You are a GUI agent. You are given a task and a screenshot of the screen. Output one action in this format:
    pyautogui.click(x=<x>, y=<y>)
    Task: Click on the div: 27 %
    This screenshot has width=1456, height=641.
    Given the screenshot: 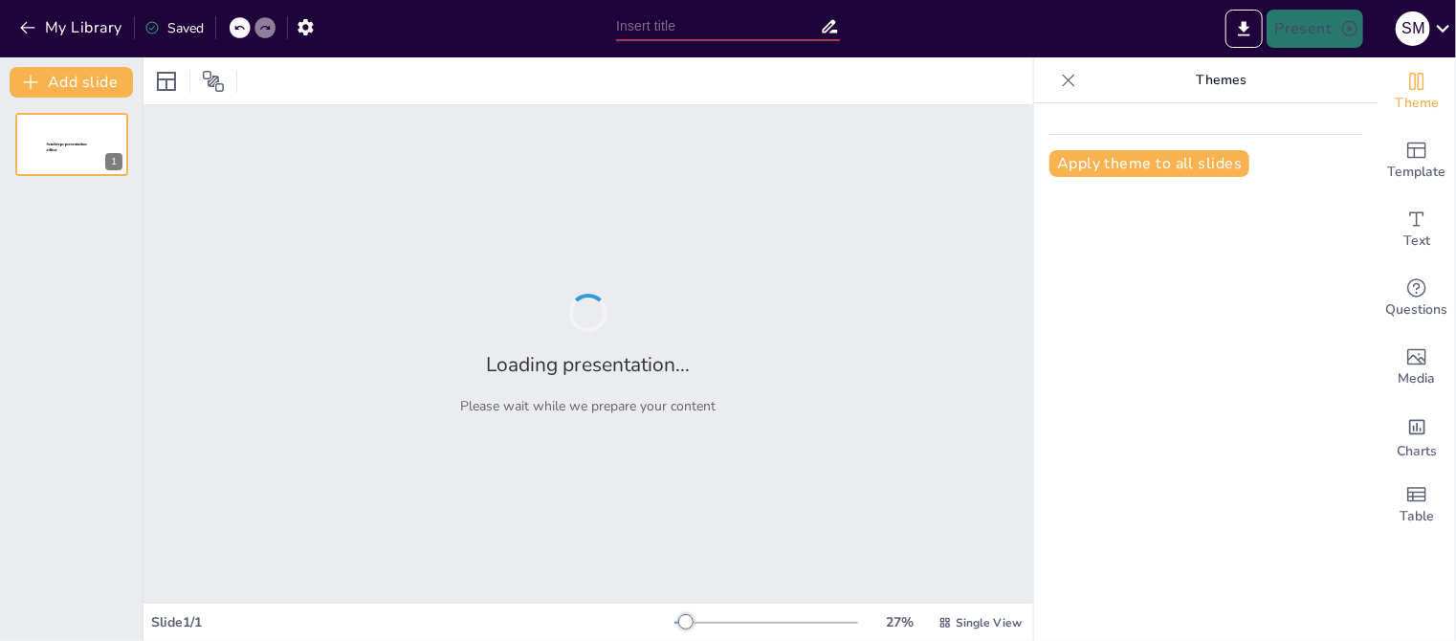 What is the action you would take?
    pyautogui.click(x=900, y=622)
    